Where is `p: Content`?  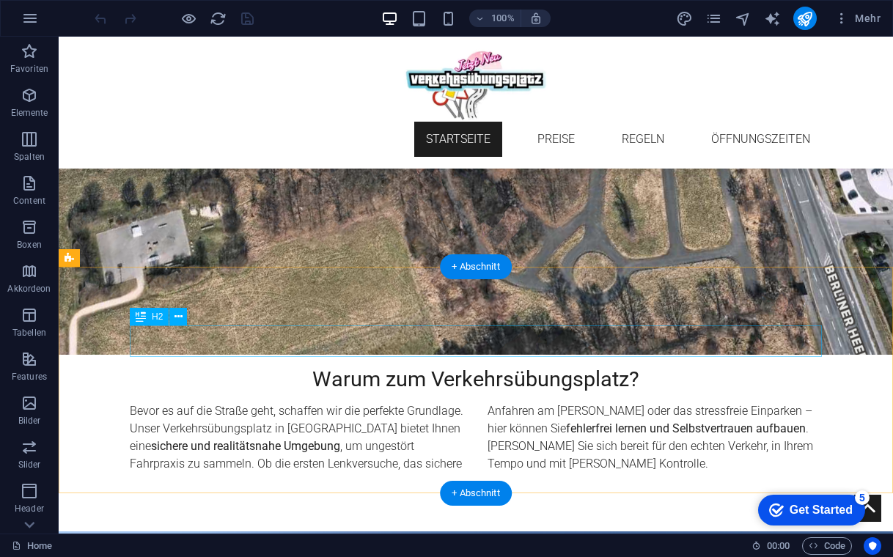 p: Content is located at coordinates (29, 201).